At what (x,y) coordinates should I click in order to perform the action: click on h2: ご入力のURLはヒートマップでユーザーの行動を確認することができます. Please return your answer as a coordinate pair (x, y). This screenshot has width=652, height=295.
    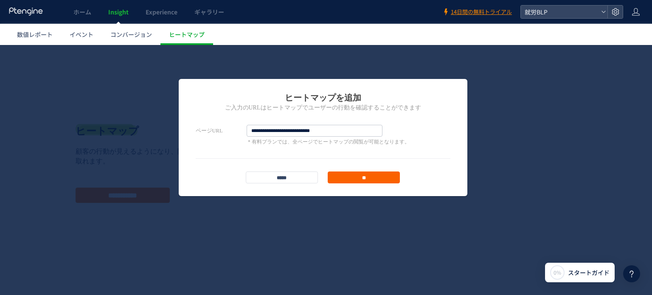
    Looking at the image, I should click on (323, 63).